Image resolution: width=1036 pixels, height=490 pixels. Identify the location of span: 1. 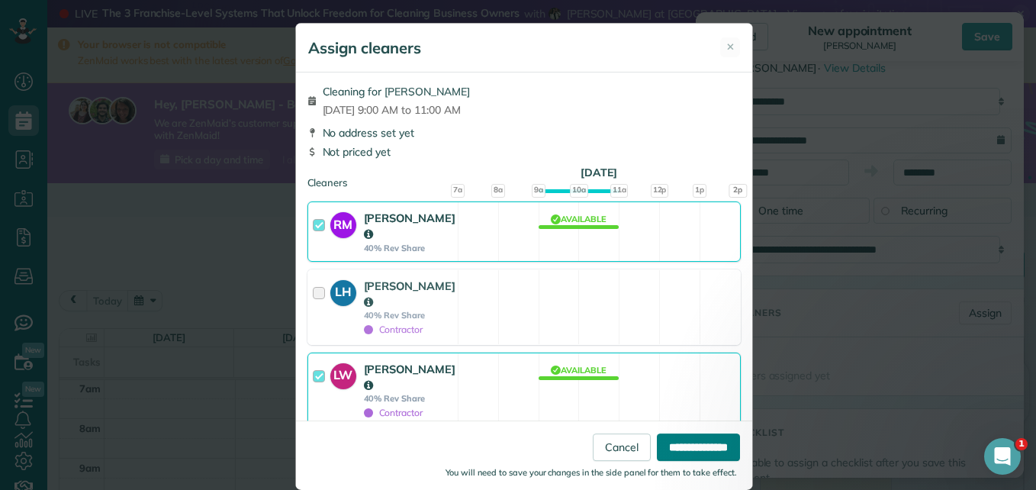
(1022, 444).